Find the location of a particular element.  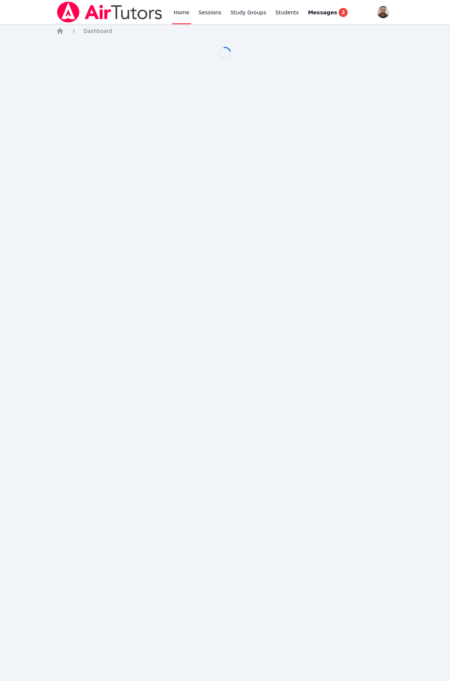

span: 2 is located at coordinates (343, 12).